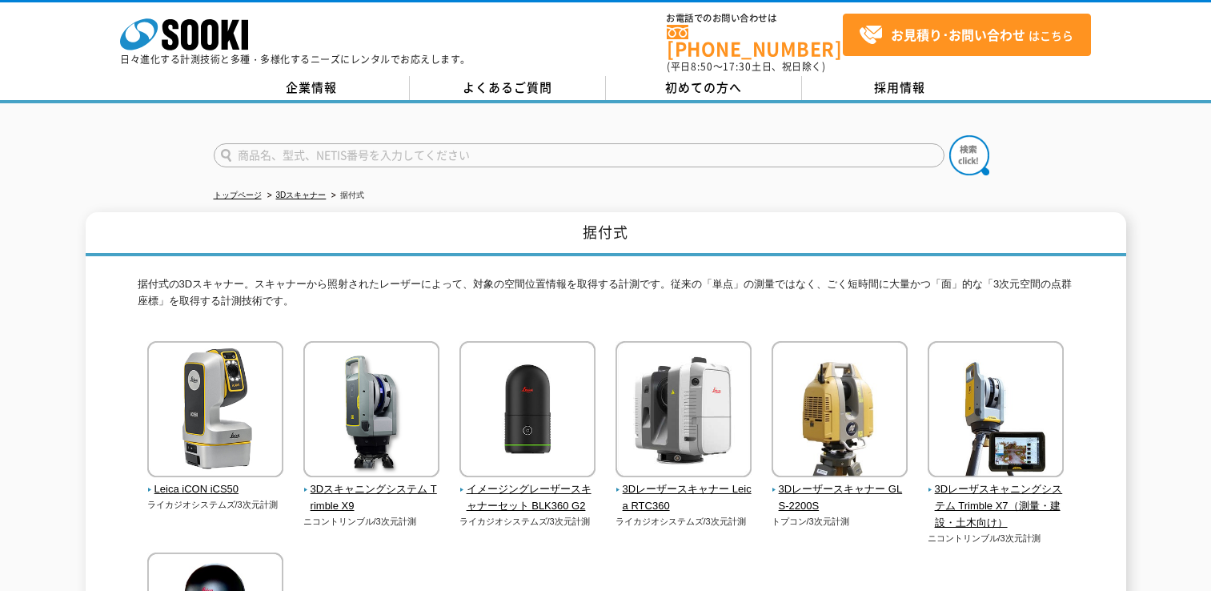  I want to click on input: 商品名、型式、NETIS番号を入力してください, so click(579, 155).